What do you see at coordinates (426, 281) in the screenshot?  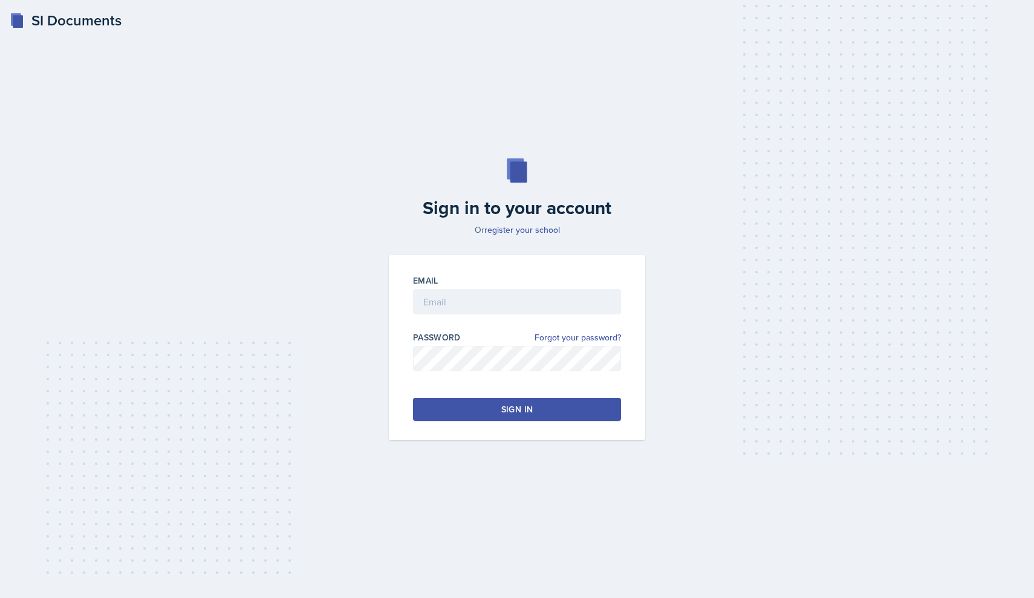 I see `label: Email` at bounding box center [426, 281].